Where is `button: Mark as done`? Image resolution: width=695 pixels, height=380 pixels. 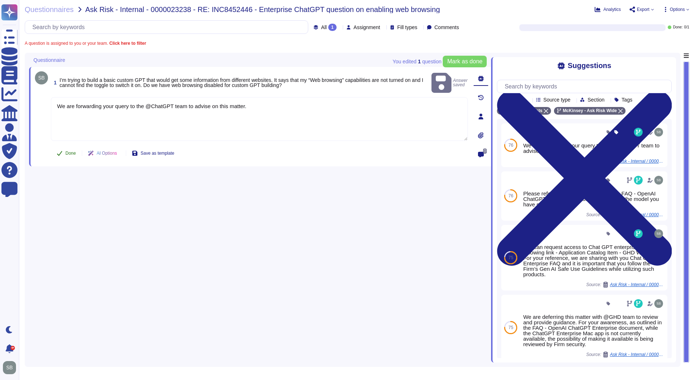
button: Mark as done is located at coordinates (465, 61).